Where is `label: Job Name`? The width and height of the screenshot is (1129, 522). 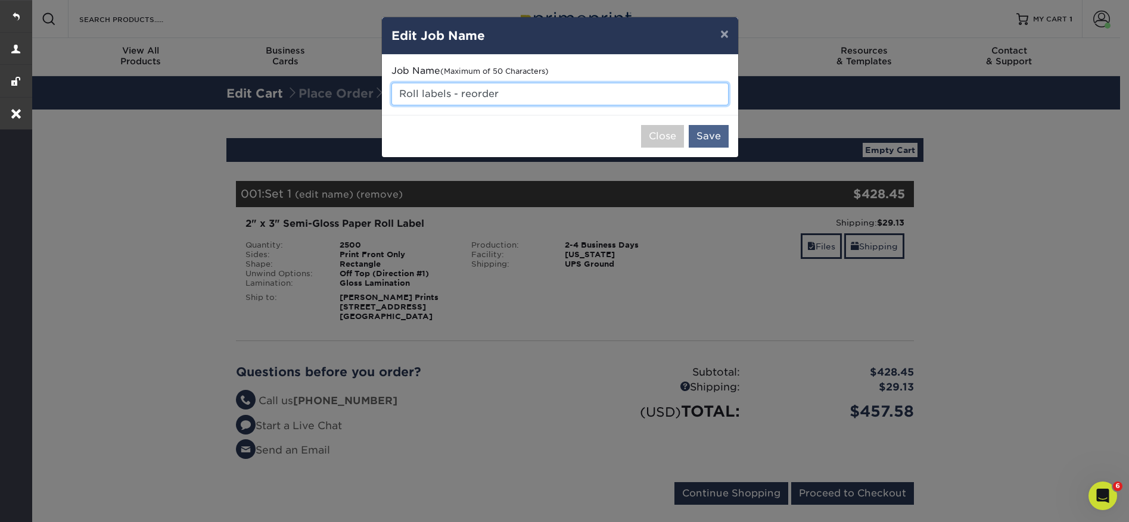
label: Job Name is located at coordinates (470, 71).